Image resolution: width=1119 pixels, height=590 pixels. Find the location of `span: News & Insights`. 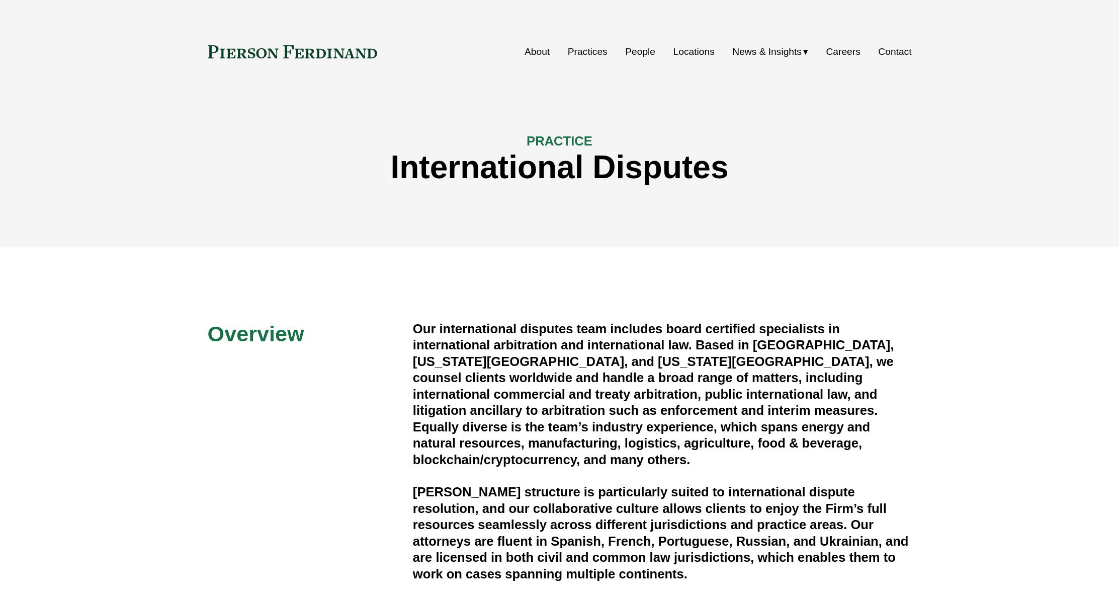

span: News & Insights is located at coordinates (767, 52).